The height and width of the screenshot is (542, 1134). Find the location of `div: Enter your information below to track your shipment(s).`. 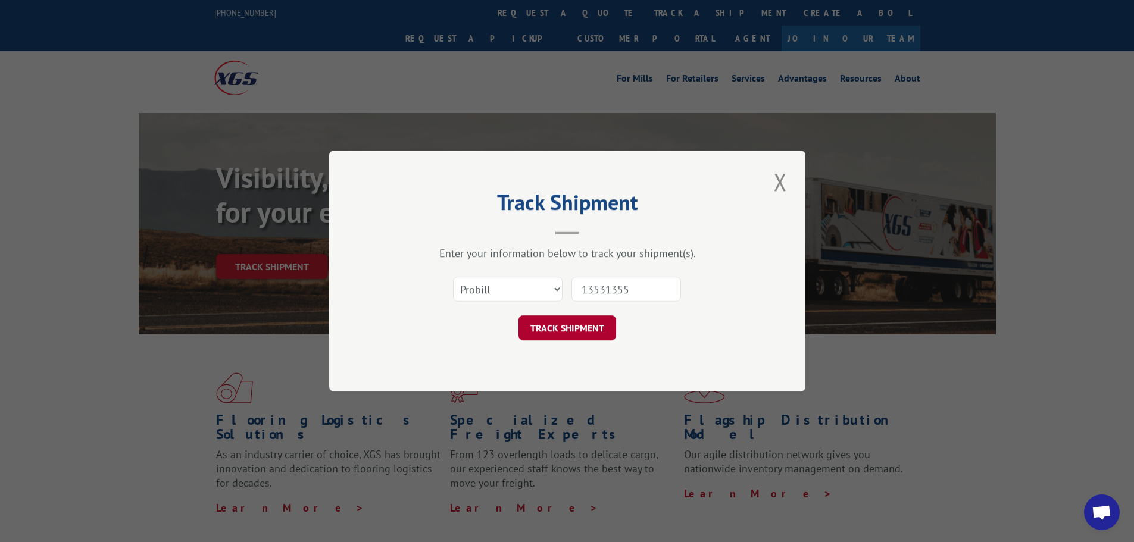

div: Enter your information below to track your shipment(s). is located at coordinates (567, 253).